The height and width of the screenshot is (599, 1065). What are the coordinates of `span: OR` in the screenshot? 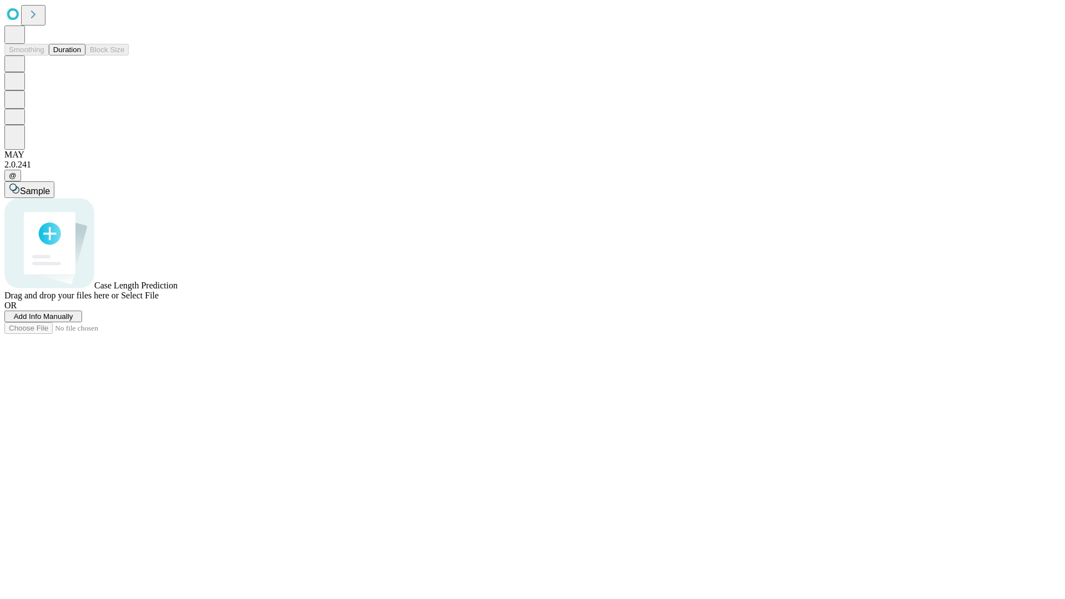 It's located at (11, 305).